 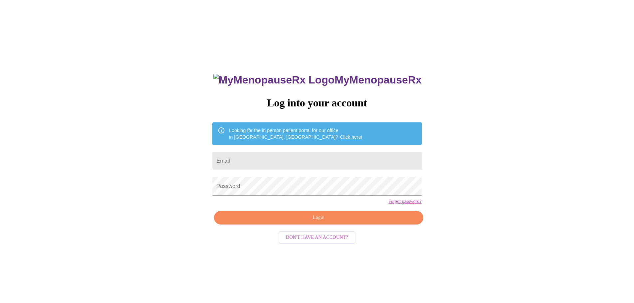 What do you see at coordinates (318, 80) in the screenshot?
I see `h3: MyMenopauseRx` at bounding box center [318, 80].